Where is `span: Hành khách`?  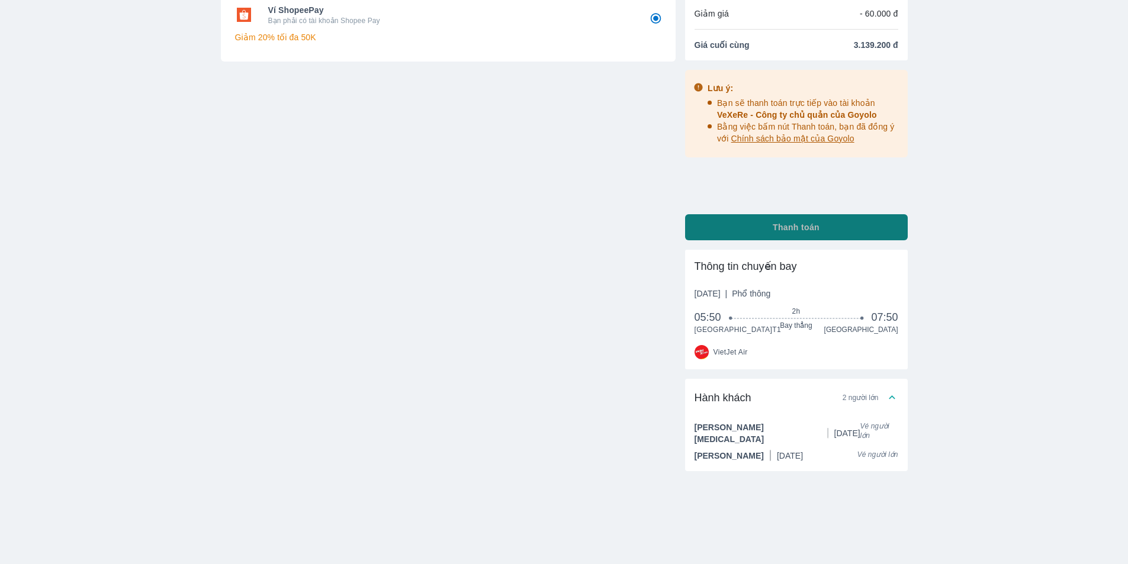 span: Hành khách is located at coordinates (723, 398).